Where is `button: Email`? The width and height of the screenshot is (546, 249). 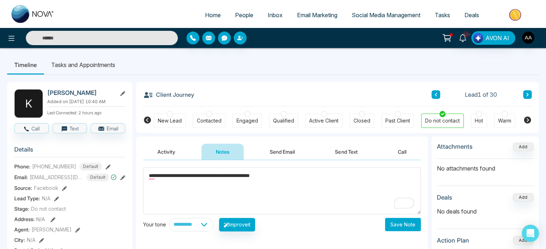
button: Email is located at coordinates (108, 128).